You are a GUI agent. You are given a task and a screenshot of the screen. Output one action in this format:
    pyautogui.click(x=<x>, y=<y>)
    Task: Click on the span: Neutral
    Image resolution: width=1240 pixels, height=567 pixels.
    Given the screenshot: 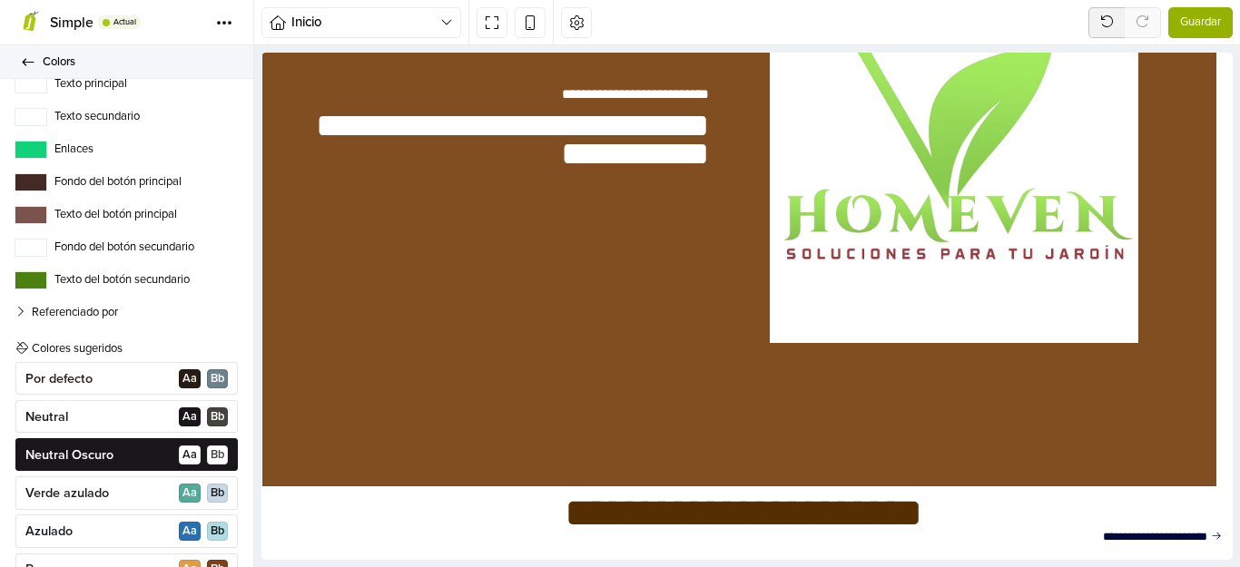 What is the action you would take?
    pyautogui.click(x=126, y=417)
    